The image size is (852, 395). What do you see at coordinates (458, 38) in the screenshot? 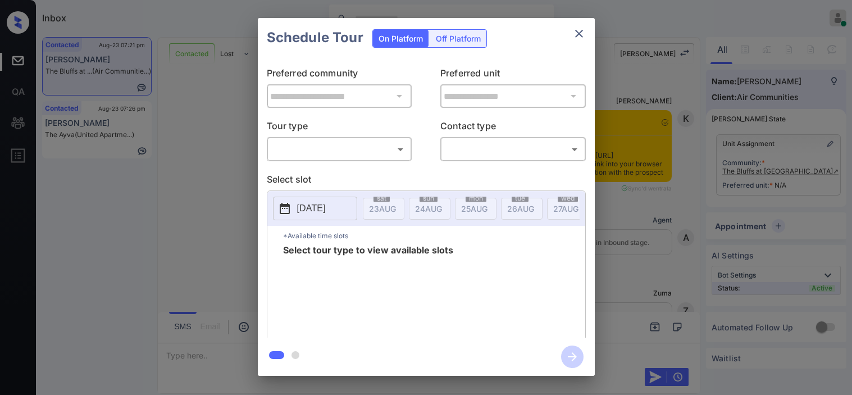
I see `div: Off Platform` at bounding box center [458, 38].